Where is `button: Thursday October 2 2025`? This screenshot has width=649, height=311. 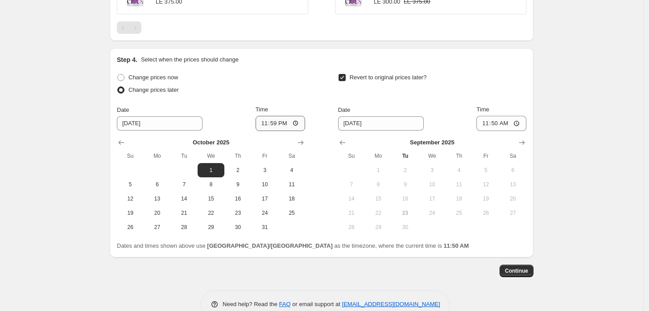
button: Thursday October 2 2025 is located at coordinates (238, 170).